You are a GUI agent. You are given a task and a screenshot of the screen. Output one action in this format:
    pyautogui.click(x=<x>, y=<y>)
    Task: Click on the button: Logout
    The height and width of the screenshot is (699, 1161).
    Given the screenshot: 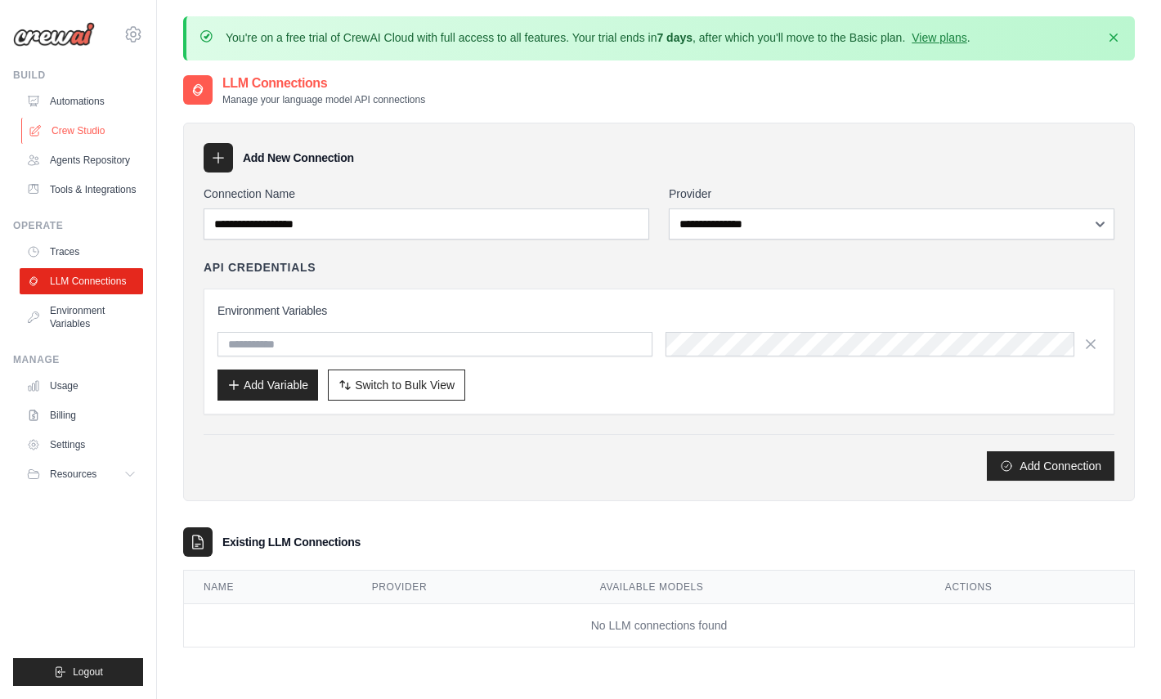 What is the action you would take?
    pyautogui.click(x=78, y=672)
    